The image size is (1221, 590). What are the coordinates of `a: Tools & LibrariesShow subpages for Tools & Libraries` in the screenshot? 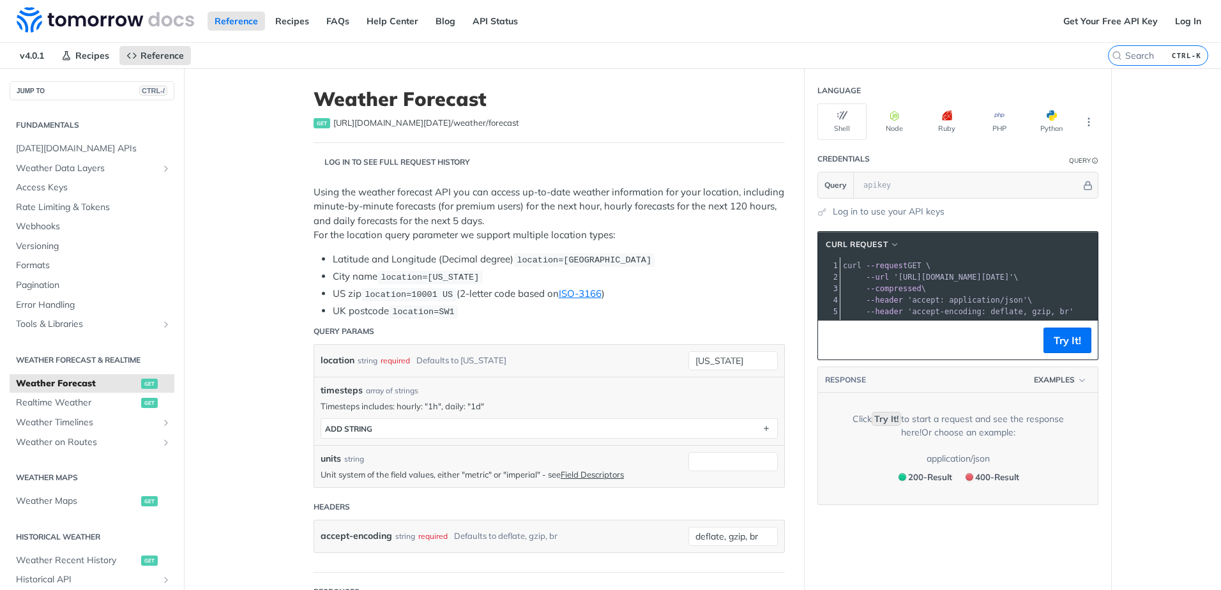 It's located at (92, 325).